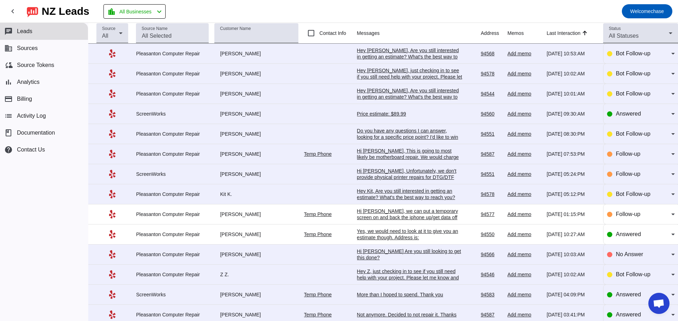 This screenshot has height=321, width=678. I want to click on div: 94587, so click(491, 154).